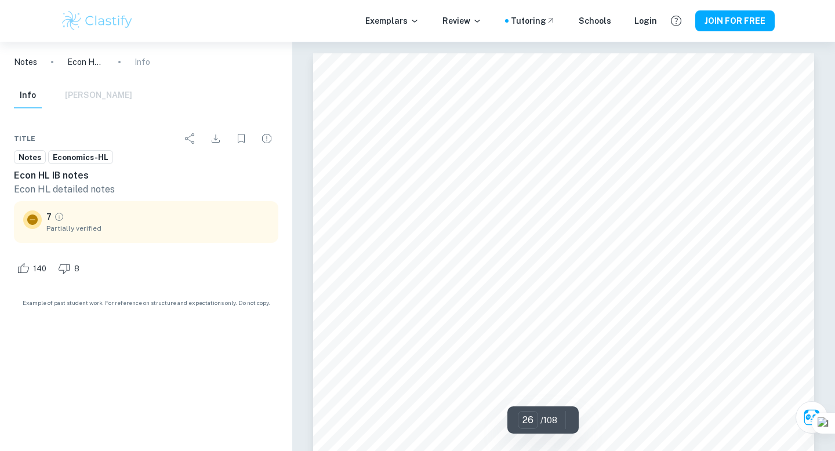 The image size is (835, 451). Describe the element at coordinates (49, 217) in the screenshot. I see `p: 7` at that location.